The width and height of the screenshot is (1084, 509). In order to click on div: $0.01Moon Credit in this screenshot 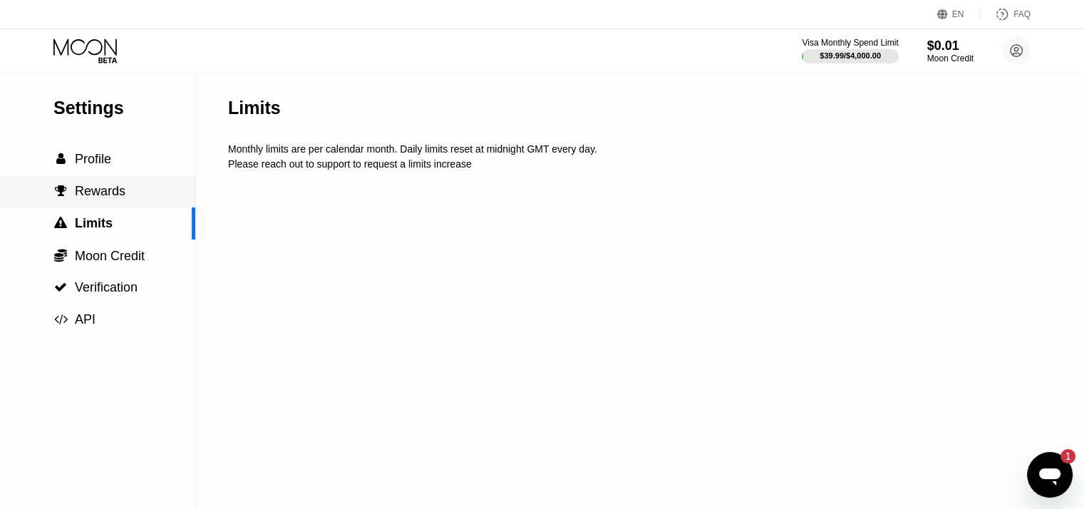, I will do `click(950, 51)`.